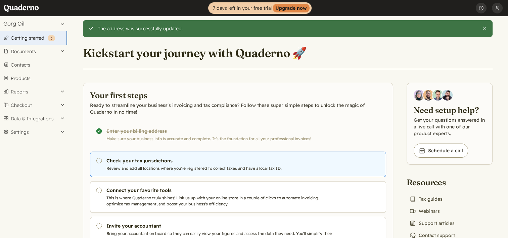 The width and height of the screenshot is (508, 238). What do you see at coordinates (426, 199) in the screenshot?
I see `a: Tax guides` at bounding box center [426, 199].